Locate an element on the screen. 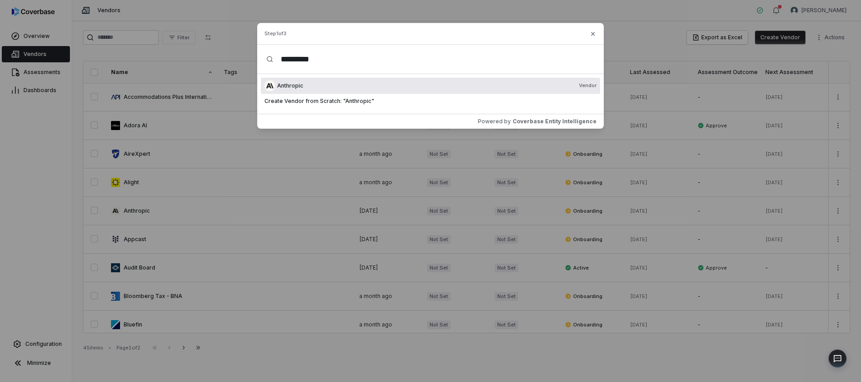  div: Suggestions is located at coordinates (431, 94).